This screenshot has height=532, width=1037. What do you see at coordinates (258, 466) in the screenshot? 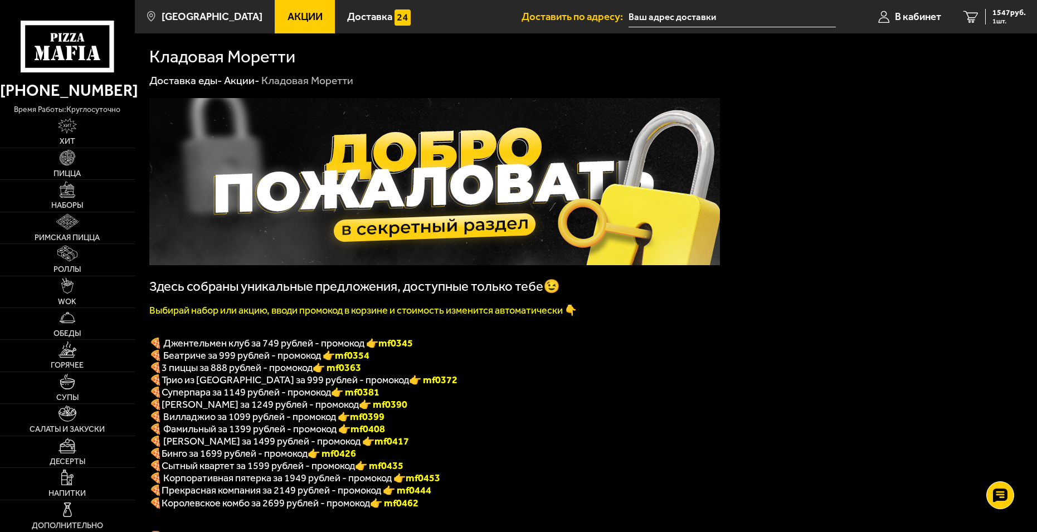
I see `span: Сытный квартет за 1599 рублей - промокод` at bounding box center [258, 466].